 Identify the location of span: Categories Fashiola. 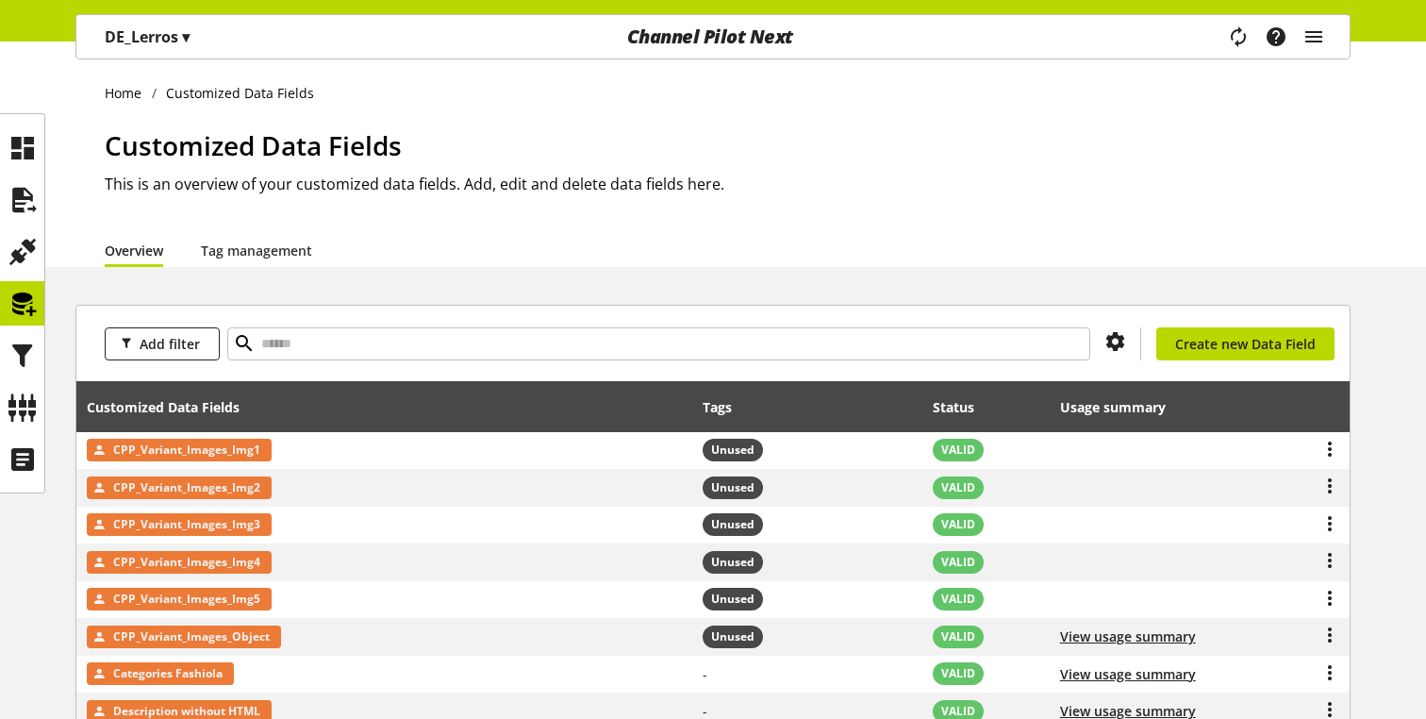
(168, 674).